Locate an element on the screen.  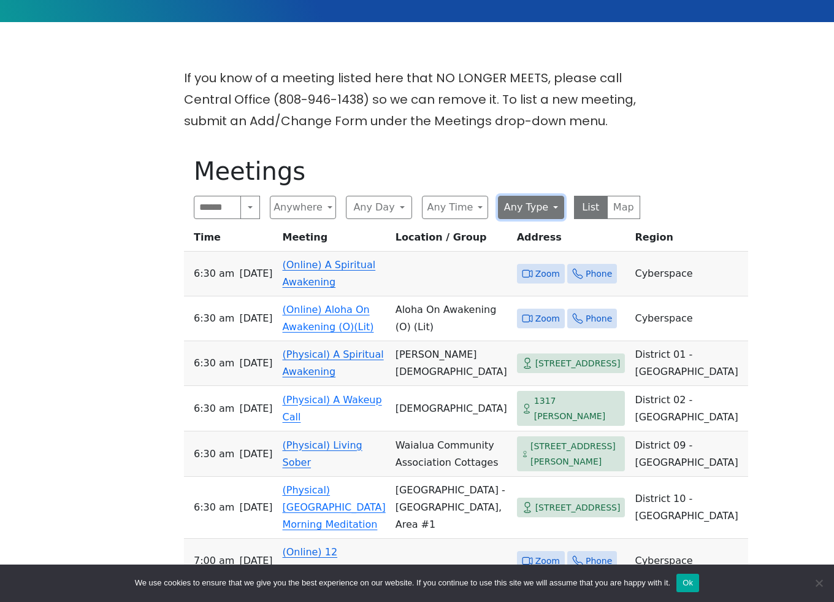
span: 7:00 AM is located at coordinates (214, 561).